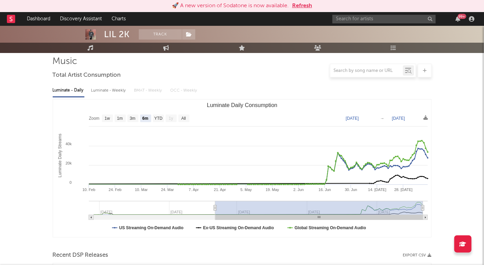 The height and width of the screenshot is (265, 484). What do you see at coordinates (462, 16) in the screenshot?
I see `div: 99 +` at bounding box center [462, 16].